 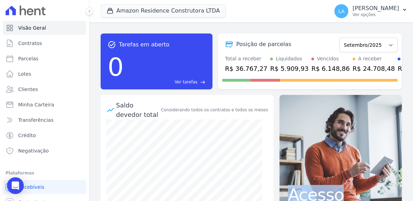 I want to click on span: task_alt, so click(x=112, y=45).